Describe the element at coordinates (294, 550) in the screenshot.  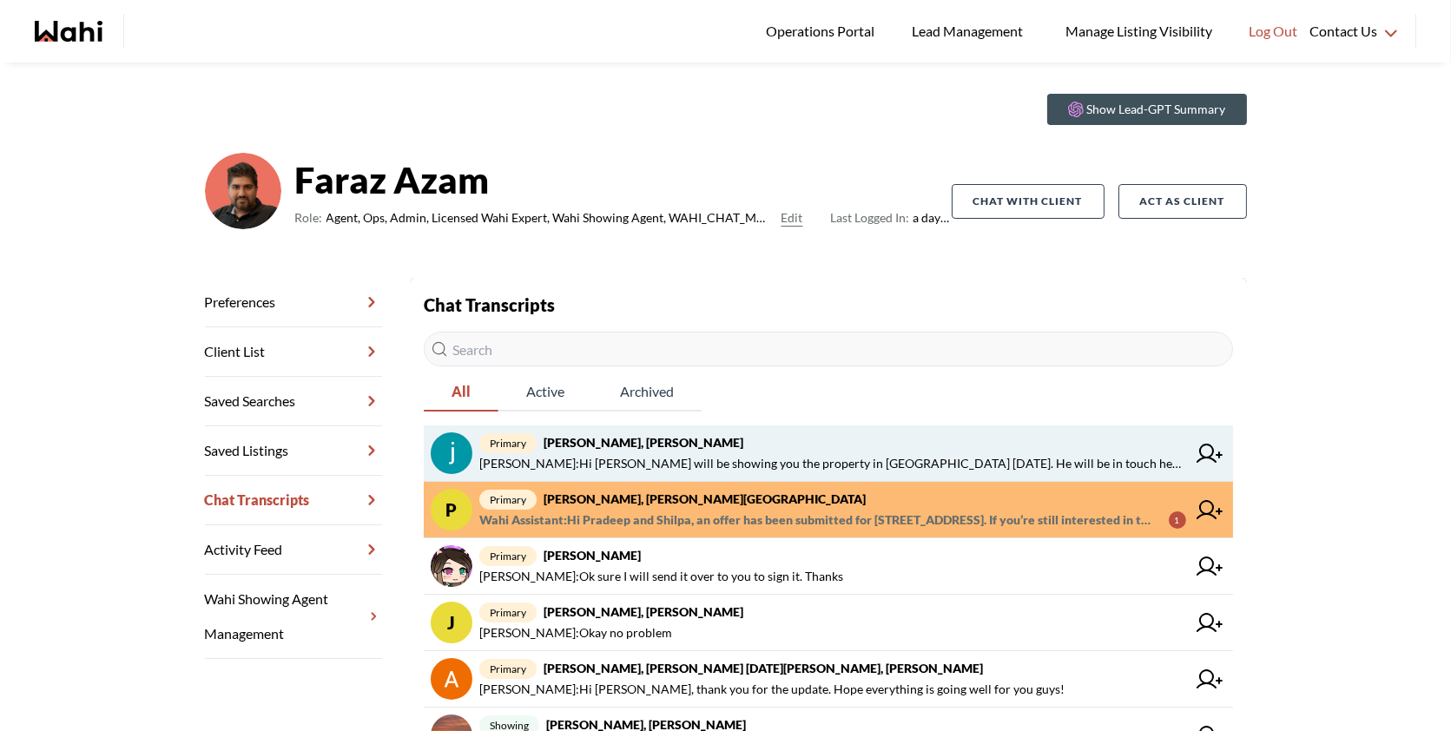
I see `a: Activity Feed` at that location.